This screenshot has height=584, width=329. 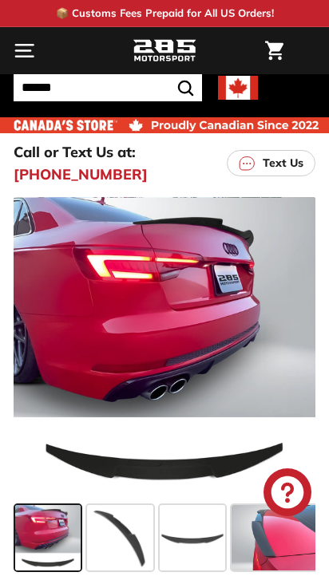 What do you see at coordinates (164, 51) in the screenshot?
I see `img: Logo_285_Motorsport_areodynamics_components` at bounding box center [164, 51].